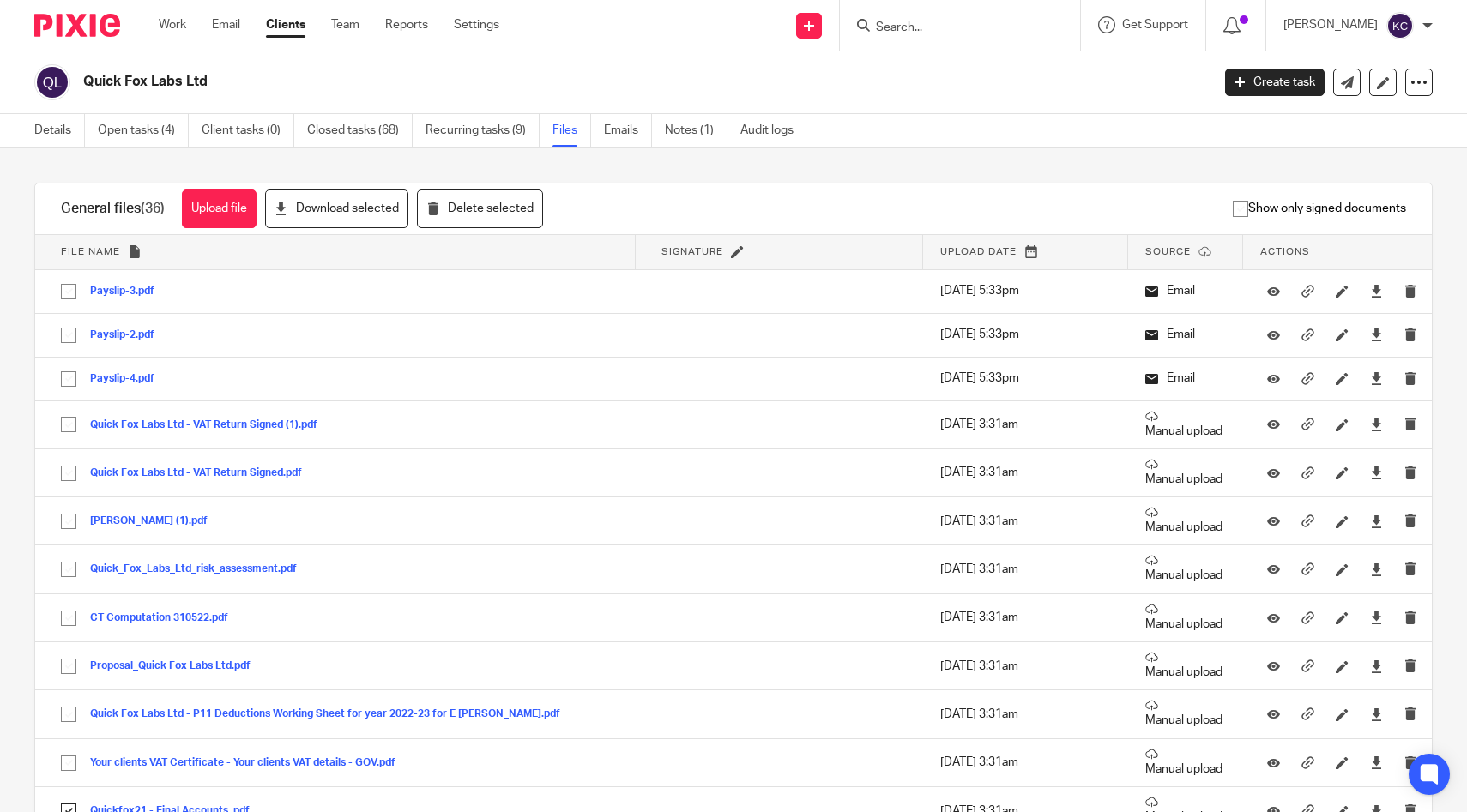 This screenshot has height=812, width=1467. What do you see at coordinates (219, 208) in the screenshot?
I see `button: Upload file` at bounding box center [219, 208].